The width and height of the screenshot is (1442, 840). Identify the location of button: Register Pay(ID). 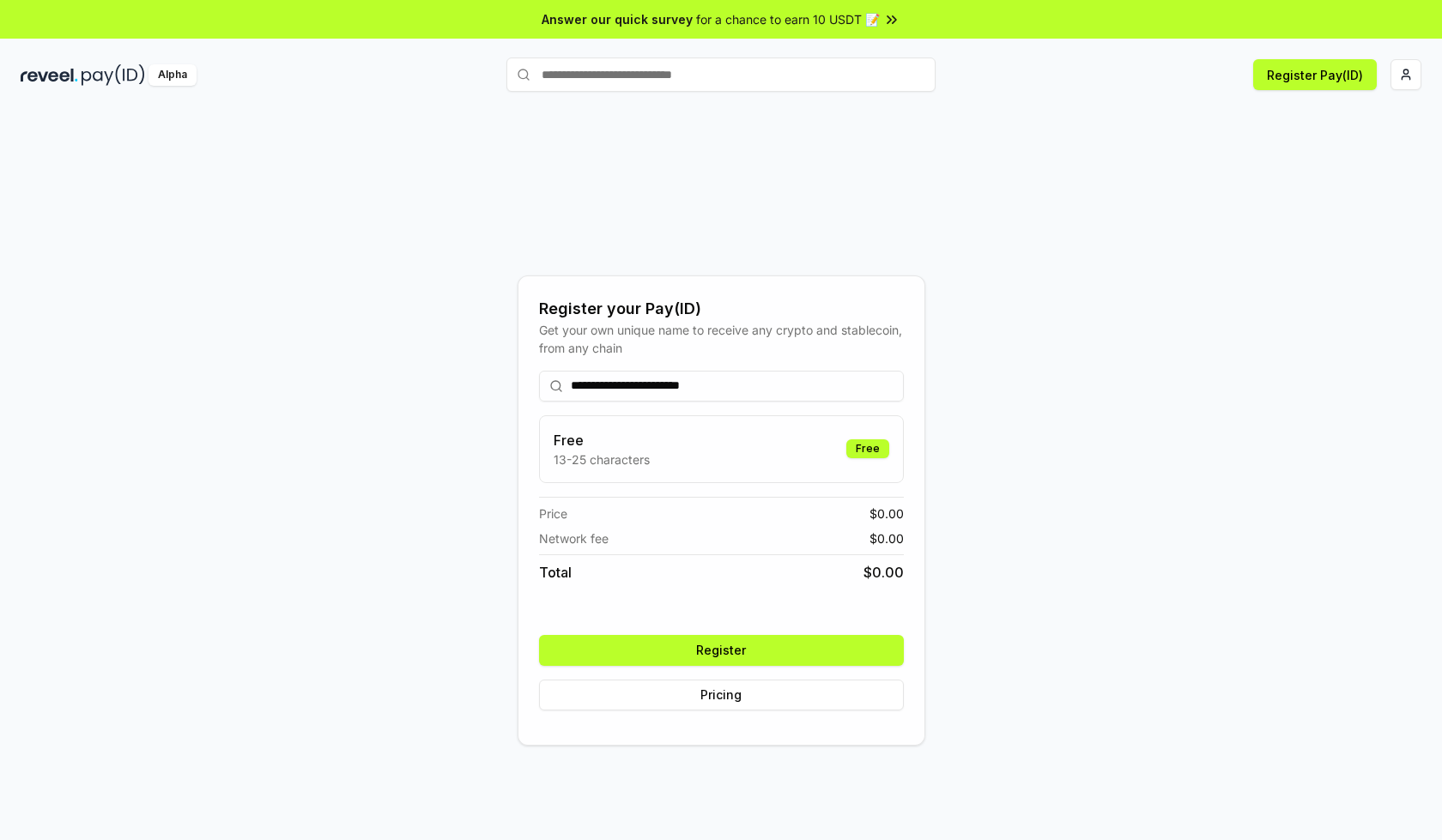
(1315, 74).